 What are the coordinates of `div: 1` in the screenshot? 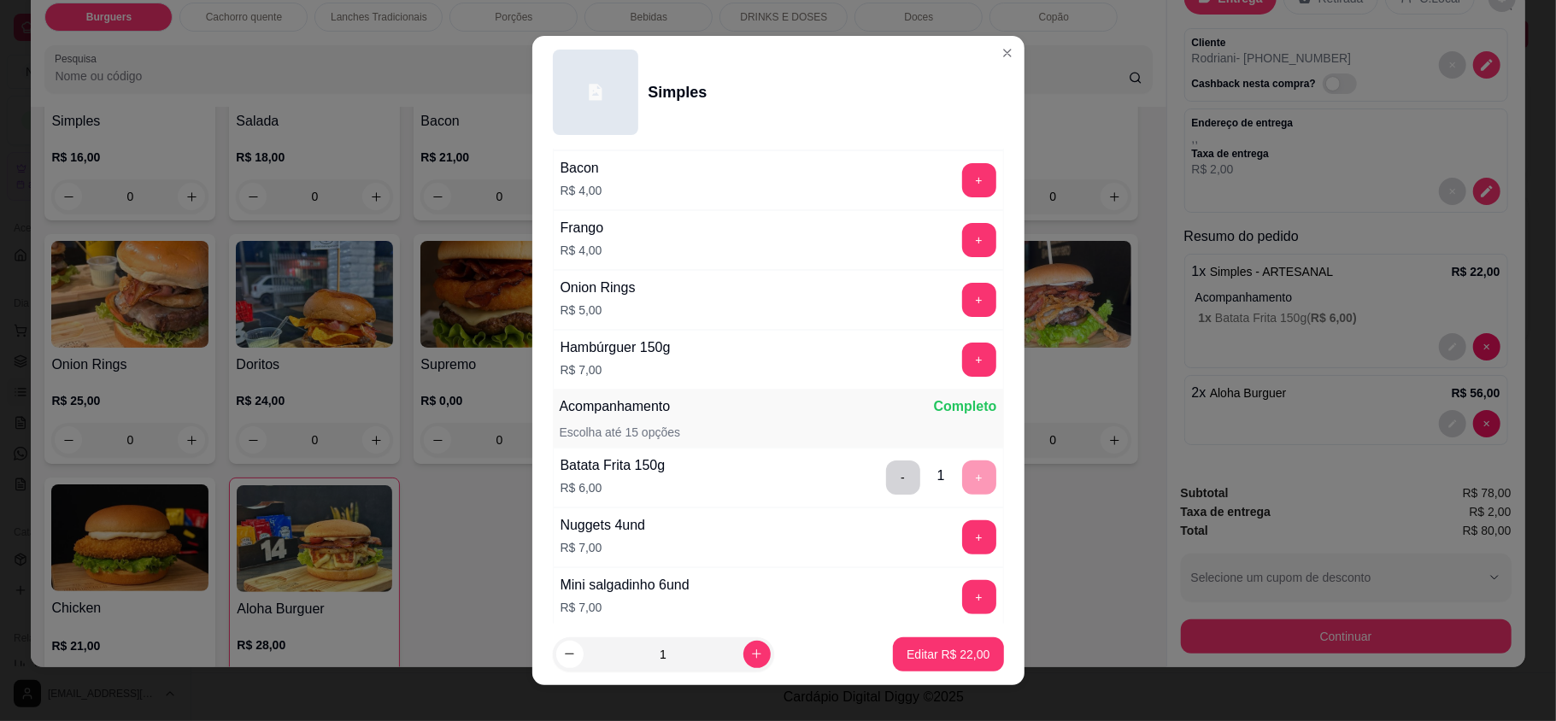 It's located at (941, 476).